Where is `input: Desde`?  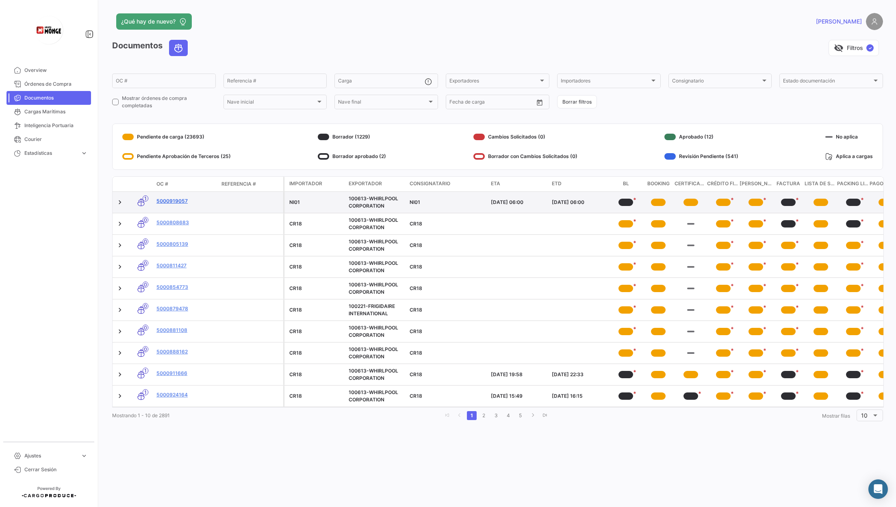 input: Desde is located at coordinates (457, 103).